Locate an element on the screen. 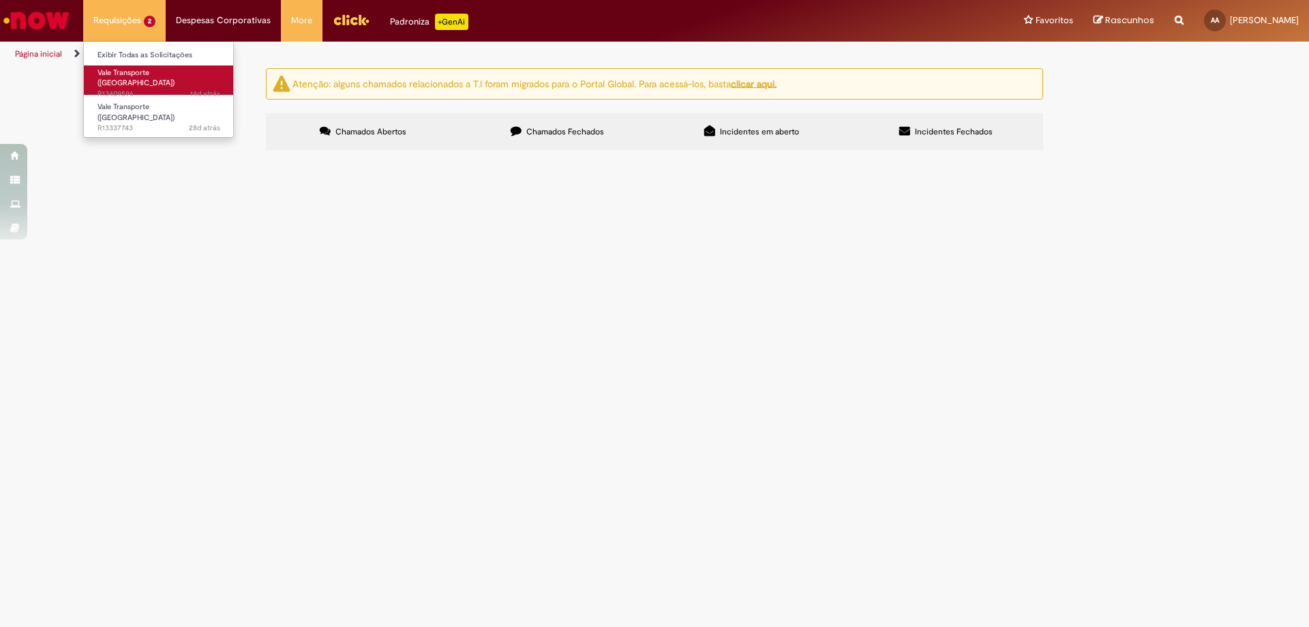  span: Despesas Corporativas is located at coordinates (223, 20).